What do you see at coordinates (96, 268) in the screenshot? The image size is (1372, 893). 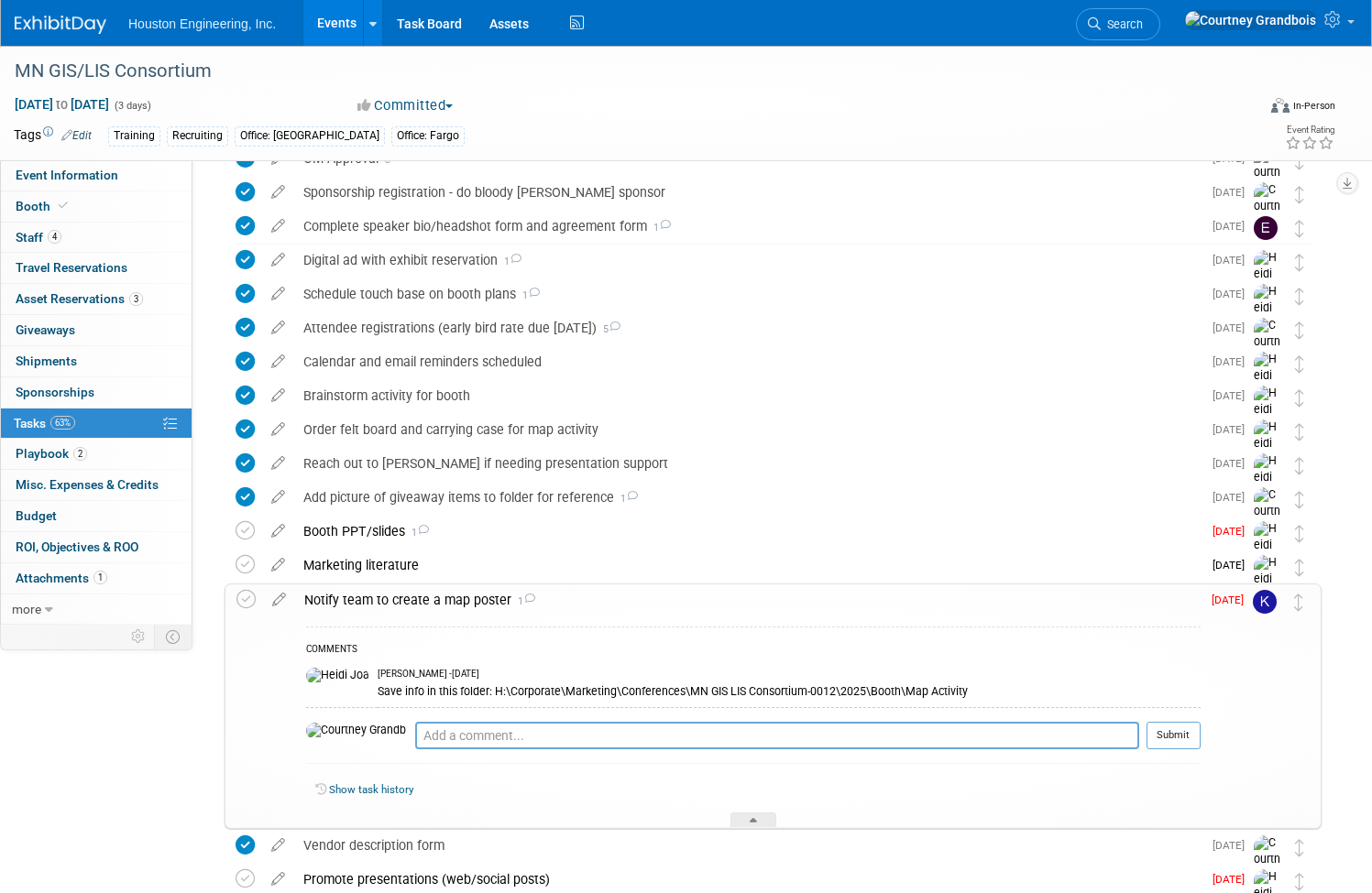 I see `a: Travel Reservations` at bounding box center [96, 268].